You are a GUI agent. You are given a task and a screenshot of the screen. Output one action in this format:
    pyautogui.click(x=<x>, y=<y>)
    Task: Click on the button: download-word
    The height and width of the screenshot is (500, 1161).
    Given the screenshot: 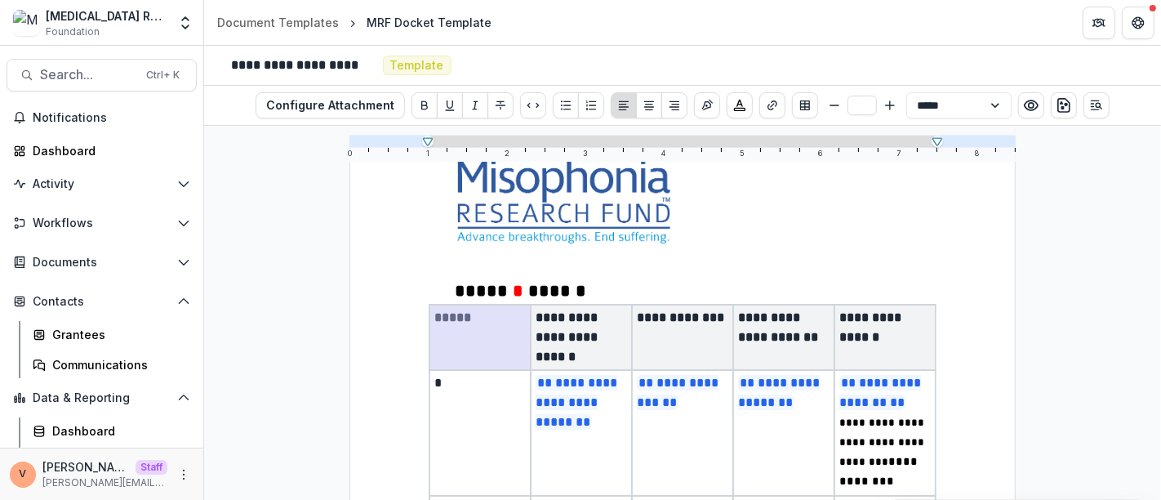 What is the action you would take?
    pyautogui.click(x=1064, y=105)
    